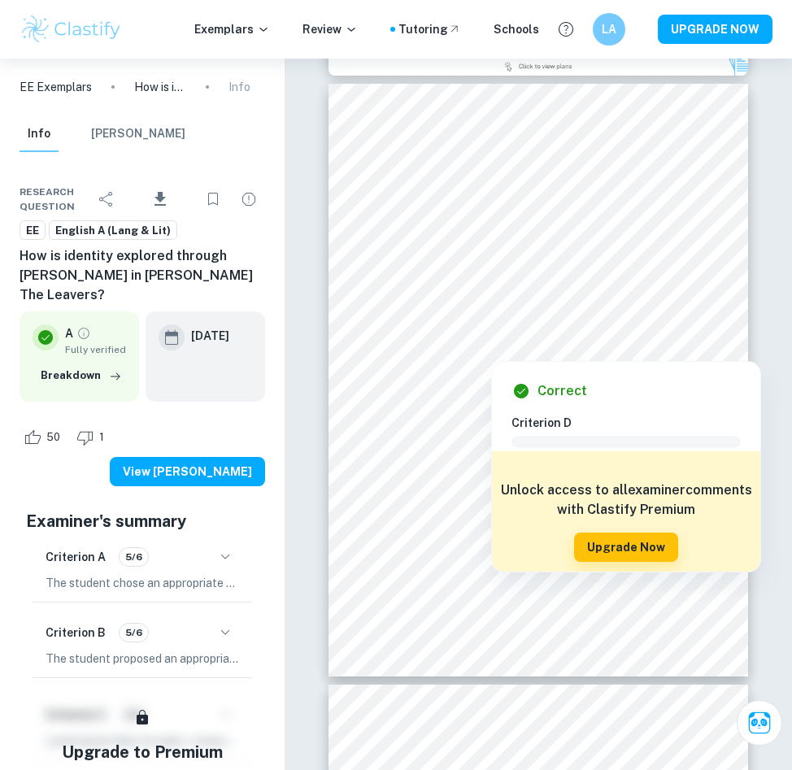 The height and width of the screenshot is (770, 792). What do you see at coordinates (93, 438) in the screenshot?
I see `div: Dislike` at bounding box center [93, 438].